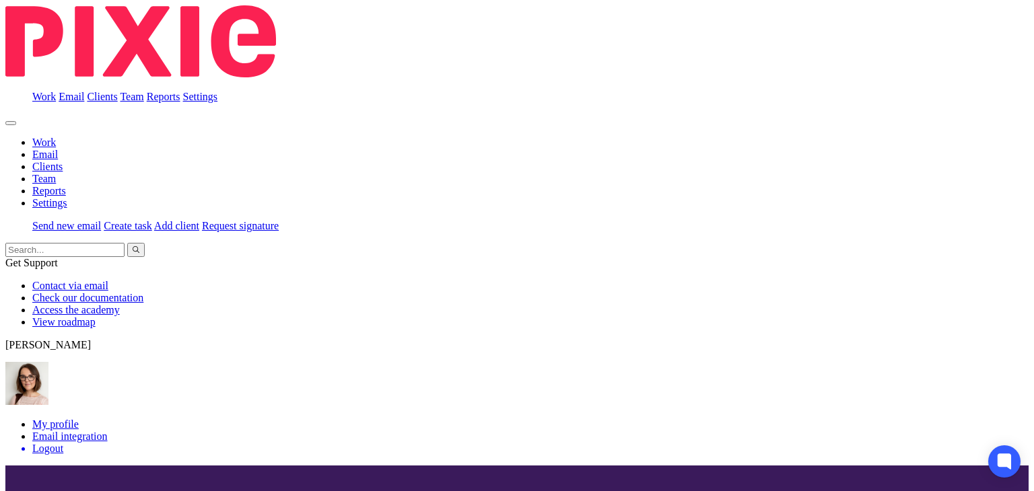 The image size is (1034, 491). Describe the element at coordinates (48, 448) in the screenshot. I see `span: Logout` at that location.